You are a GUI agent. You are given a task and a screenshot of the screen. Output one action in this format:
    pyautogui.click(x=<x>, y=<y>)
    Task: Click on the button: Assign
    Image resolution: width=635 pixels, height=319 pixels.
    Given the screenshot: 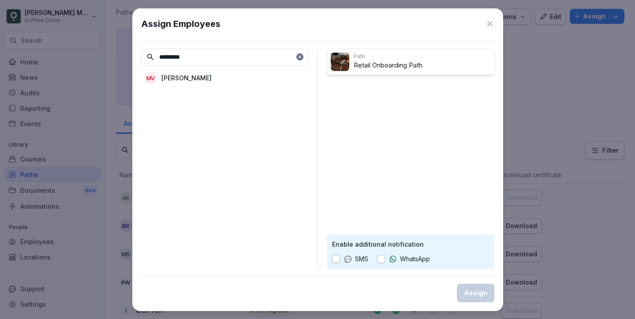 What is the action you would take?
    pyautogui.click(x=475, y=293)
    